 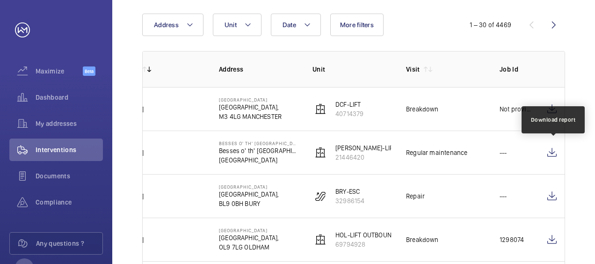 What do you see at coordinates (350, 191) in the screenshot?
I see `p: BRY-ESC` at bounding box center [350, 191].